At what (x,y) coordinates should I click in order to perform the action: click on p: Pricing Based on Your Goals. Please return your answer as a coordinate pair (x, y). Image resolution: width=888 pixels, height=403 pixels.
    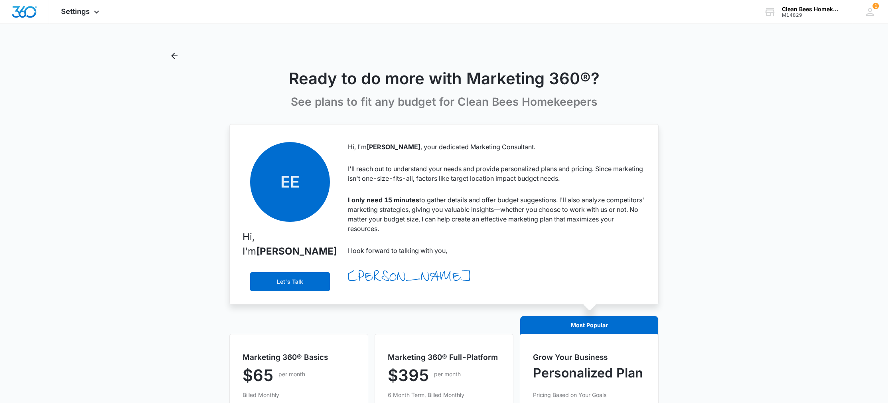
    Looking at the image, I should click on (589, 395).